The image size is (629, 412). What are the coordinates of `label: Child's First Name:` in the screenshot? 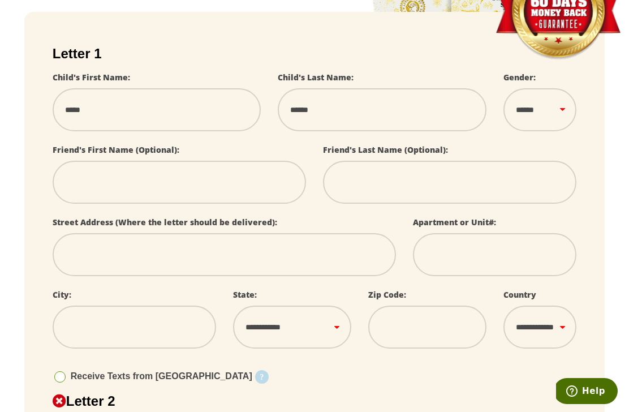 It's located at (91, 77).